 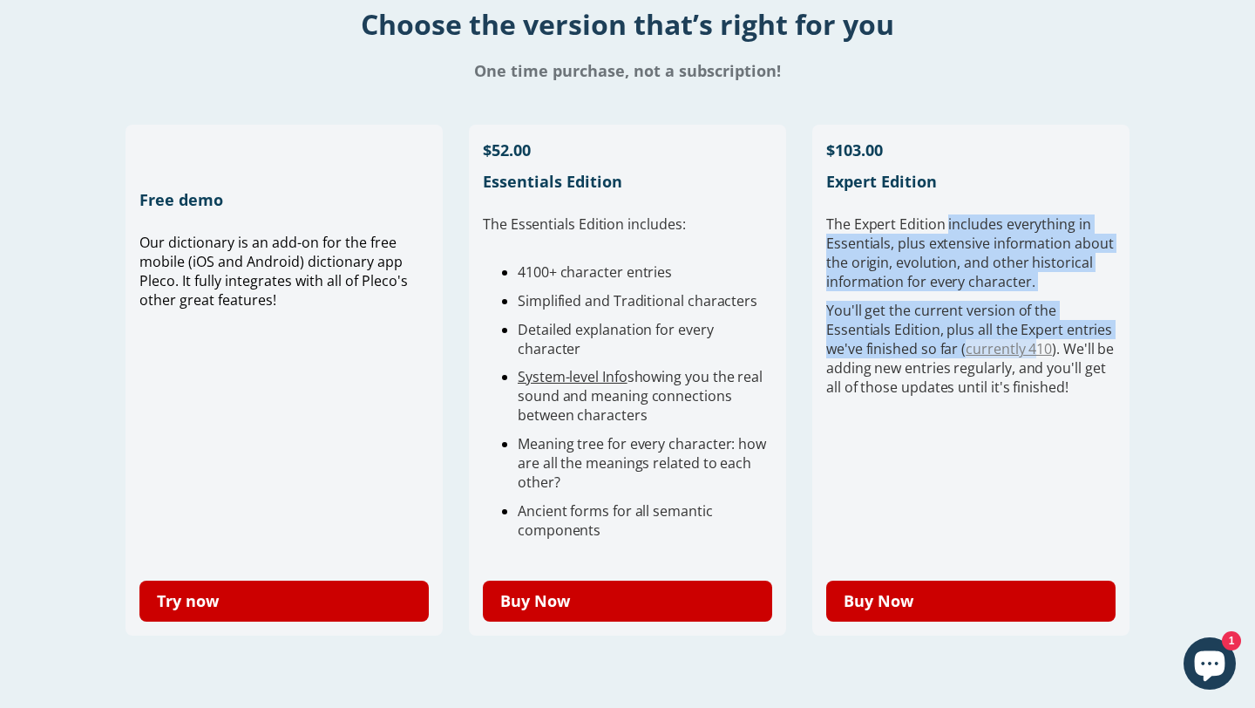 I want to click on span: The Expert Edition includes e, so click(x=920, y=224).